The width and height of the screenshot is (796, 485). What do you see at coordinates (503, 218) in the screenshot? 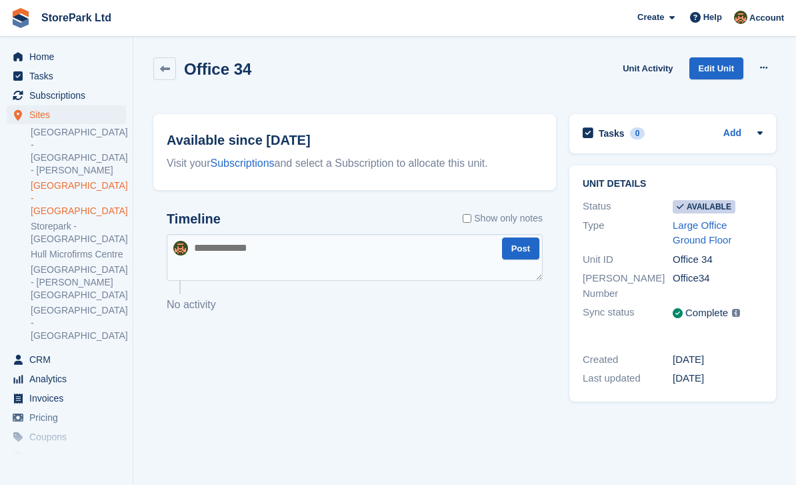
I see `label: Show only notes` at bounding box center [503, 218].